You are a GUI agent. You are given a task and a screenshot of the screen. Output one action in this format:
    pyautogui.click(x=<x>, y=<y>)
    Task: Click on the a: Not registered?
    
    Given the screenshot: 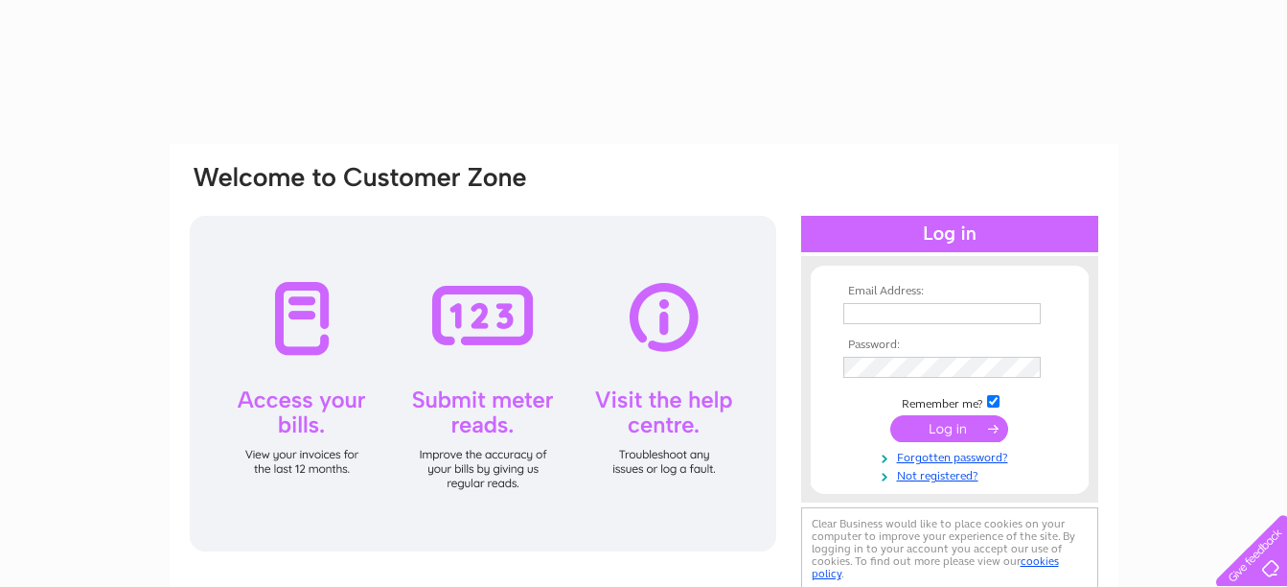 What is the action you would take?
    pyautogui.click(x=952, y=474)
    